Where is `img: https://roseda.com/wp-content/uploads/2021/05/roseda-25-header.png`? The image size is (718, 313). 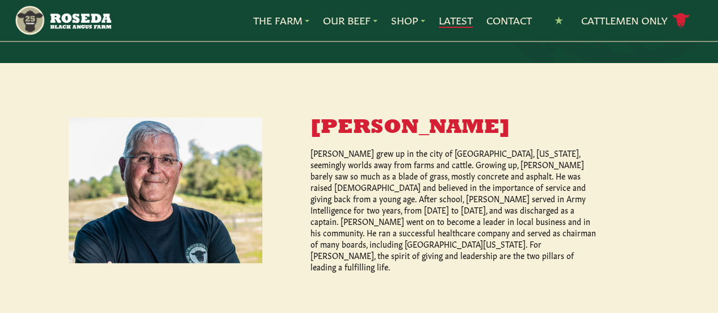
img: https://roseda.com/wp-content/uploads/2021/05/roseda-25-header.png is located at coordinates (62, 20).